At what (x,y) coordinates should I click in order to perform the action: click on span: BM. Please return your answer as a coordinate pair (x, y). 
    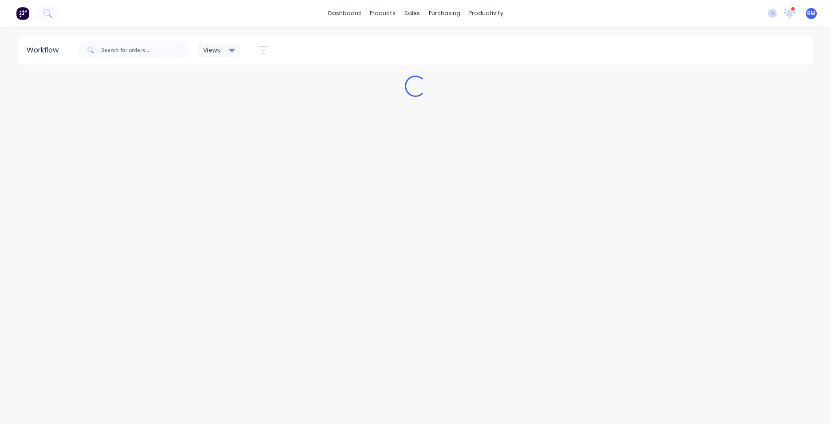
    Looking at the image, I should click on (811, 13).